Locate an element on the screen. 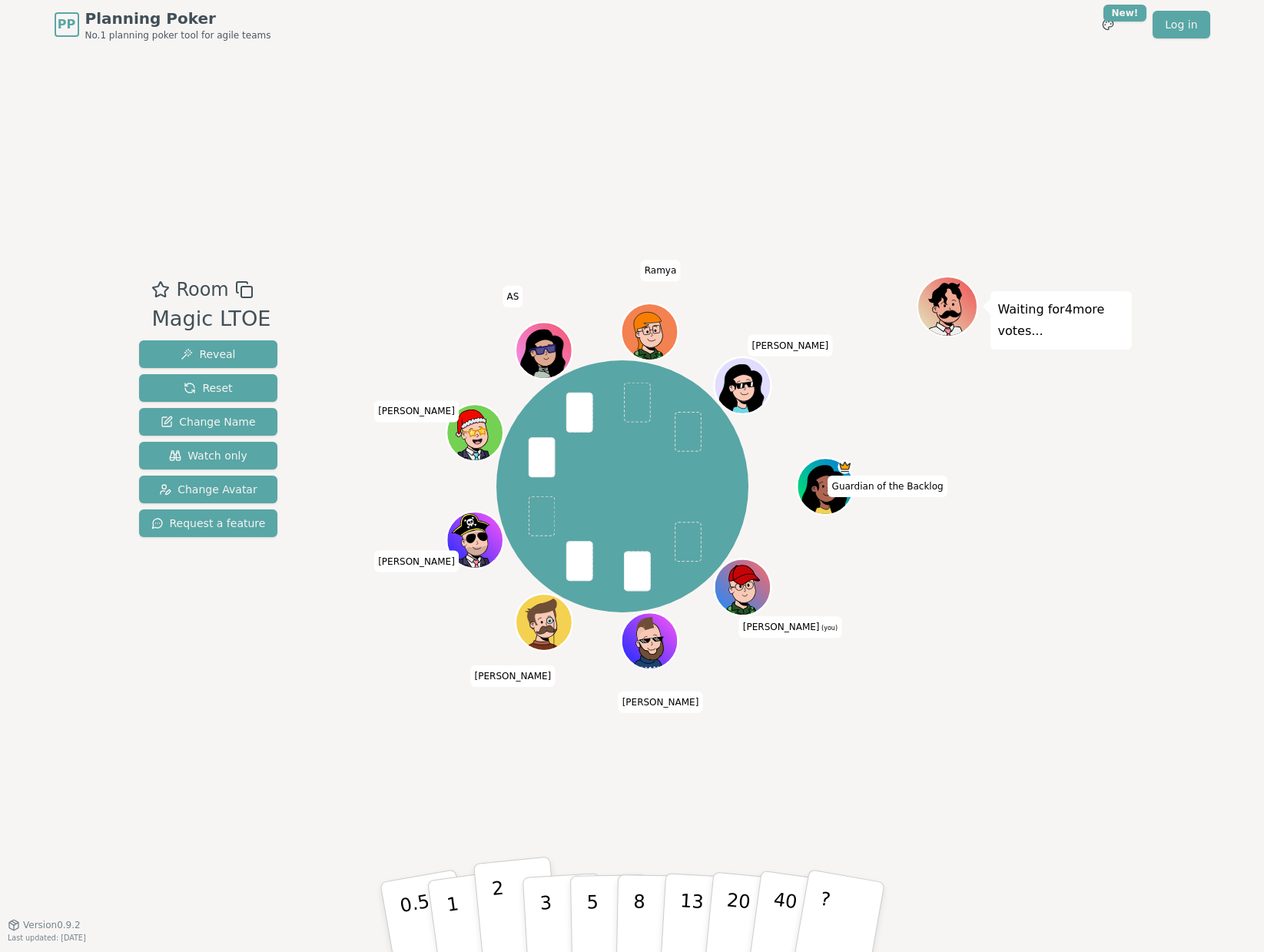  span: Reset is located at coordinates (208, 388).